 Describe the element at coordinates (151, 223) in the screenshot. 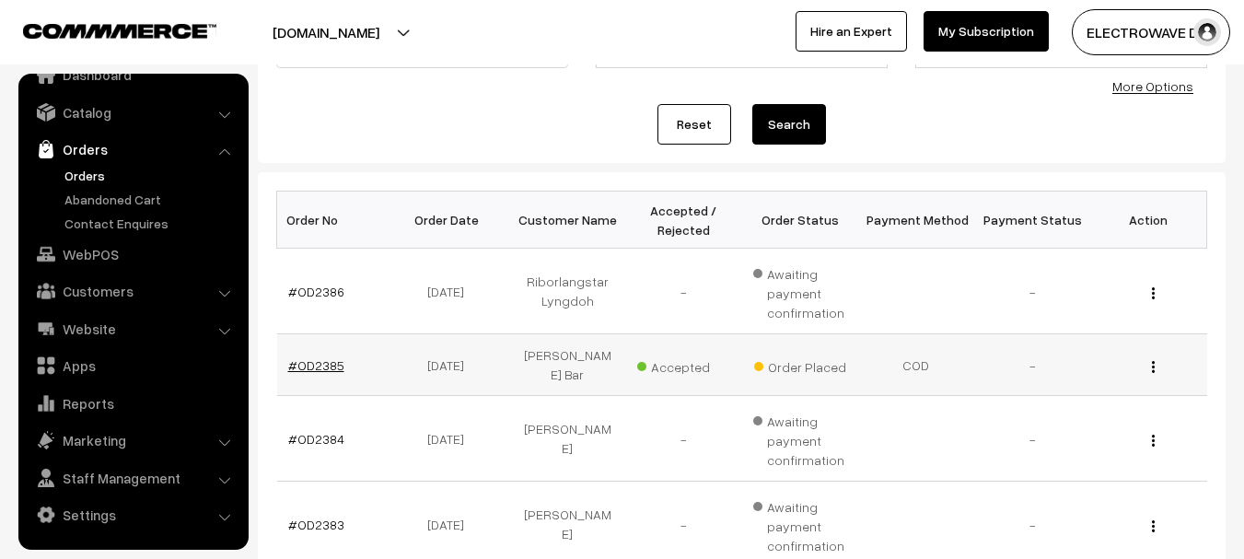

I see `a: Contact Enquires` at that location.